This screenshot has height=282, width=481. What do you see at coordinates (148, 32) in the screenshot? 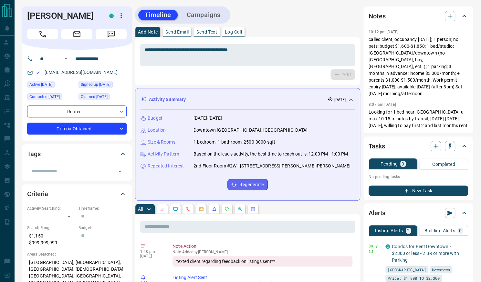
I see `p: Add Note` at bounding box center [148, 32].